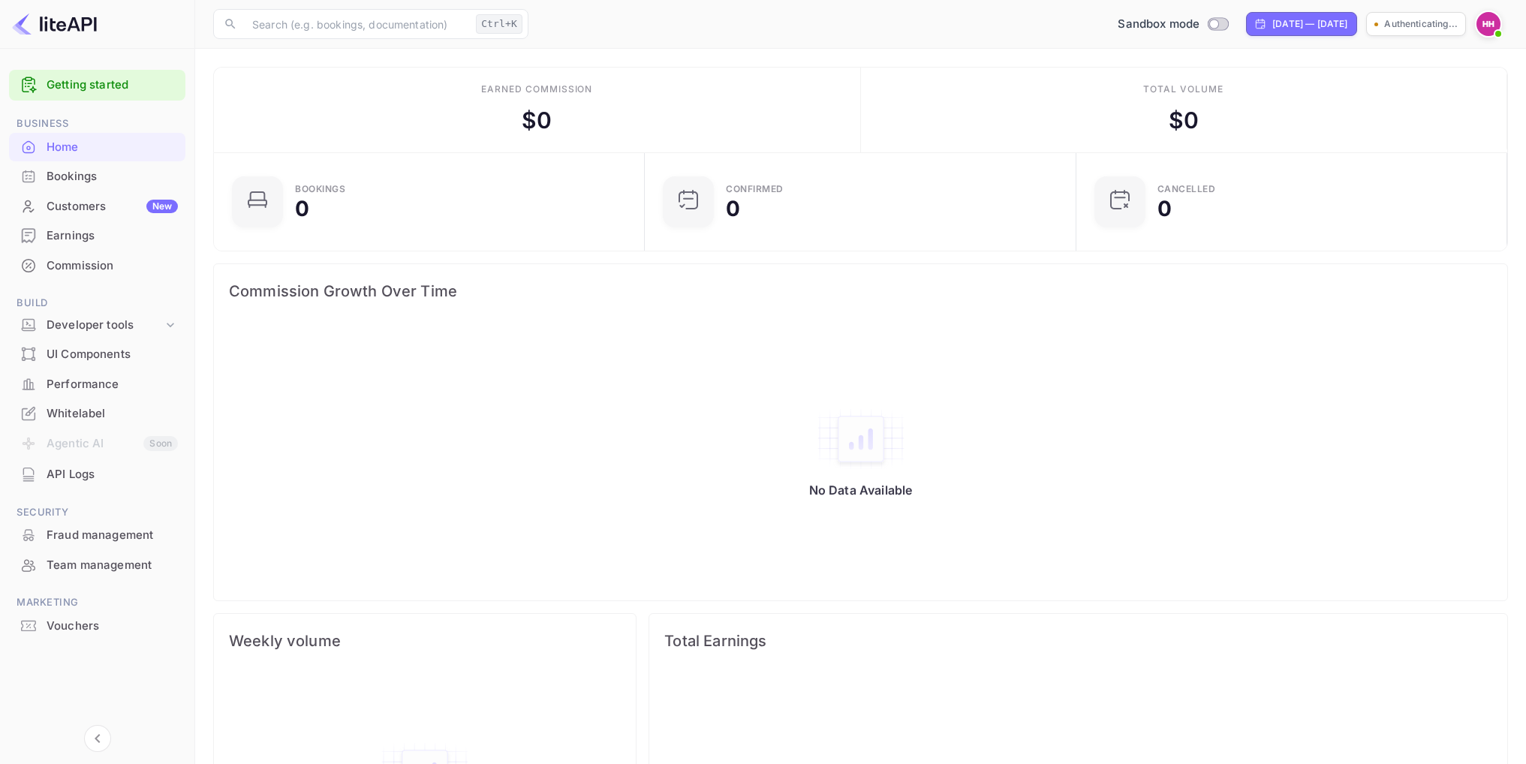  Describe the element at coordinates (97, 235) in the screenshot. I see `a: Earnings` at that location.